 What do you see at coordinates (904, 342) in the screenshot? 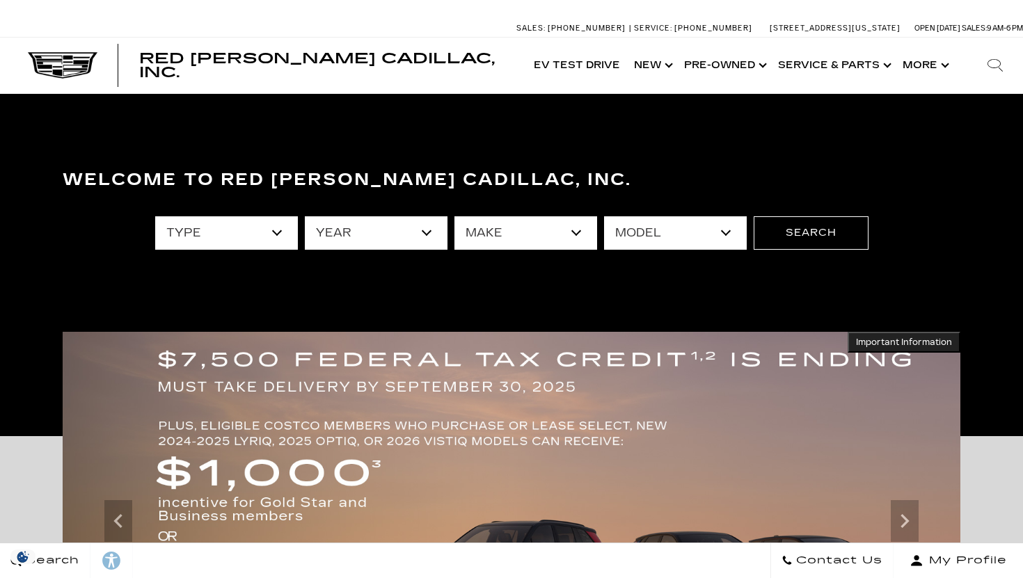
I see `button: Important Information` at bounding box center [904, 342].